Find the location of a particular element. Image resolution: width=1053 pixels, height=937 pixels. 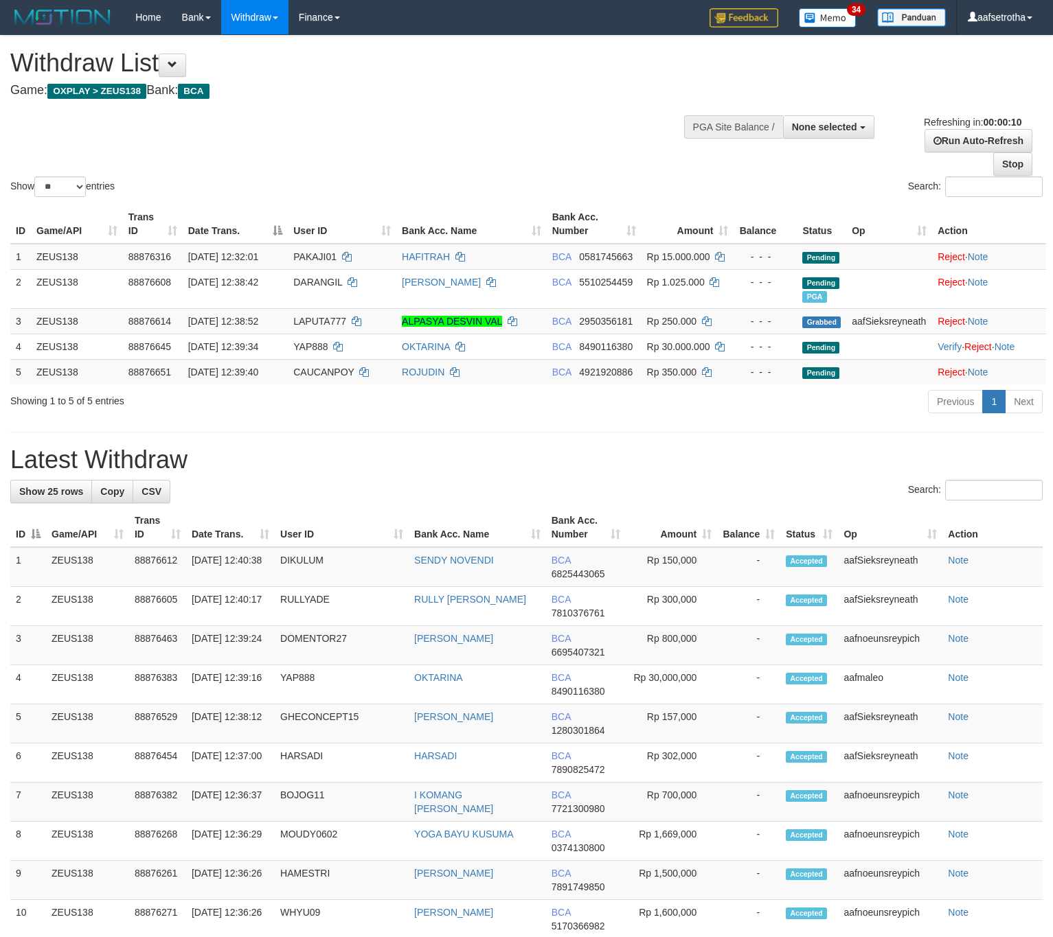

th: Bank Acc. Name: activate to sort column ascending is located at coordinates (477, 527).